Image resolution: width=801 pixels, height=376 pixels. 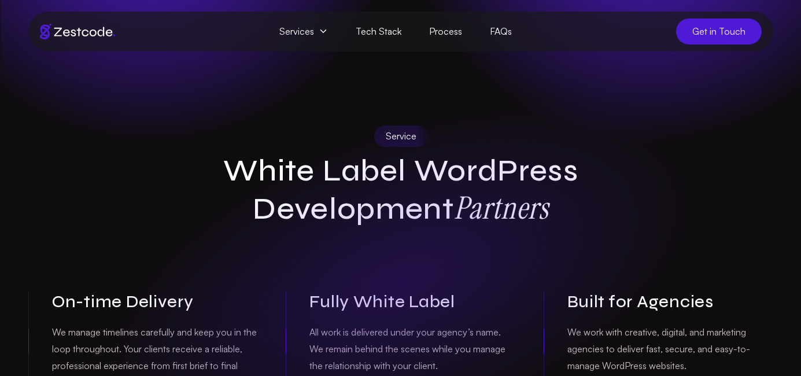 What do you see at coordinates (501, 207) in the screenshot?
I see `strong: Partners` at bounding box center [501, 207].